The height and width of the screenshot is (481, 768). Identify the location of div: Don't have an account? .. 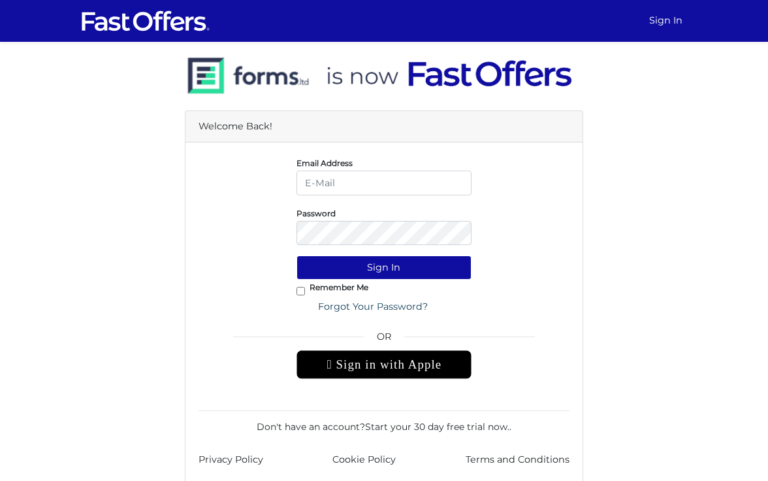
(384, 422).